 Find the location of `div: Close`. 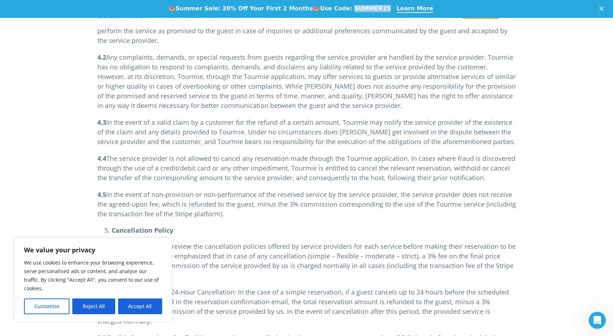

div: Close is located at coordinates (603, 9).